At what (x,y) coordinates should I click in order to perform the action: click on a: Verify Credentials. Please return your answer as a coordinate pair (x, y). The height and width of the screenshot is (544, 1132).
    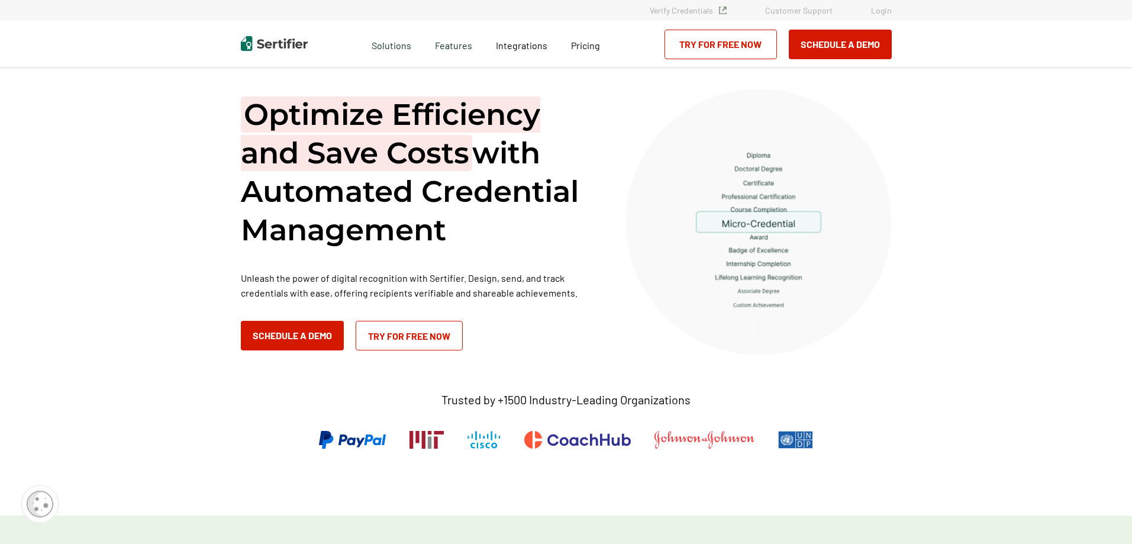
    Looking at the image, I should click on (688, 10).